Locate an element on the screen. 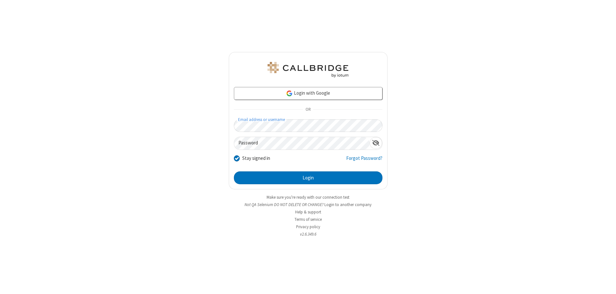  input: Email address or username is located at coordinates (308, 125).